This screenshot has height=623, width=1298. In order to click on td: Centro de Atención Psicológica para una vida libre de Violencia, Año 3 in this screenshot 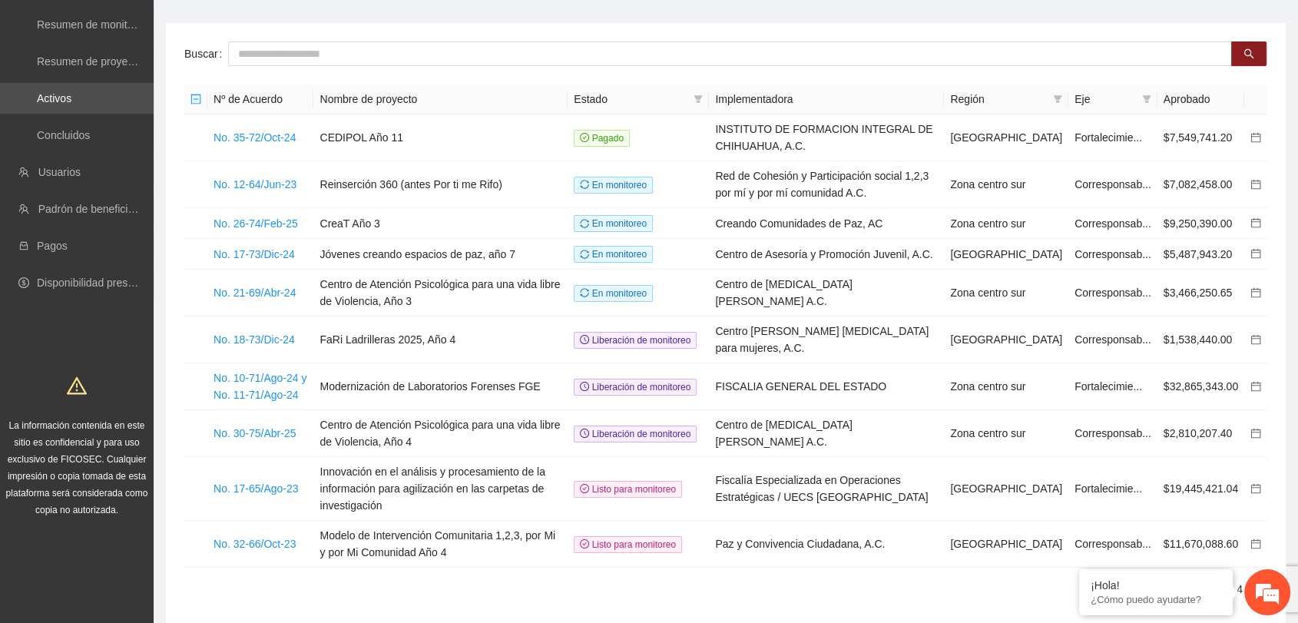, I will do `click(440, 293)`.